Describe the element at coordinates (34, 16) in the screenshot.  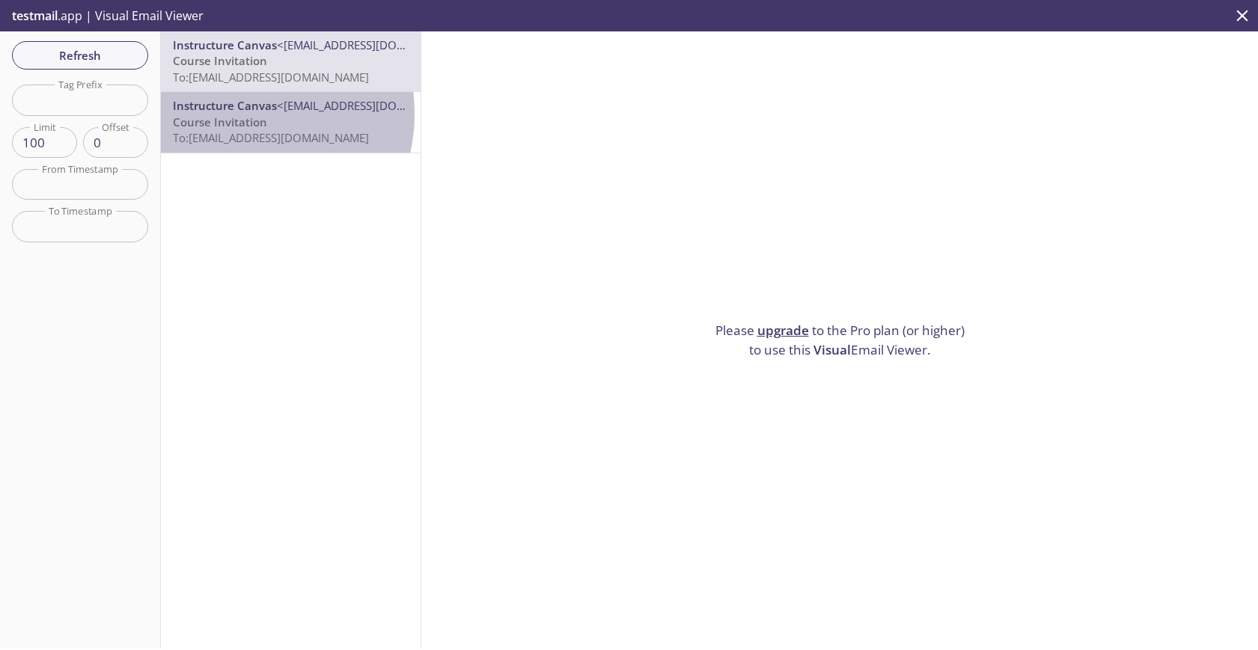
I see `span: testmail` at that location.